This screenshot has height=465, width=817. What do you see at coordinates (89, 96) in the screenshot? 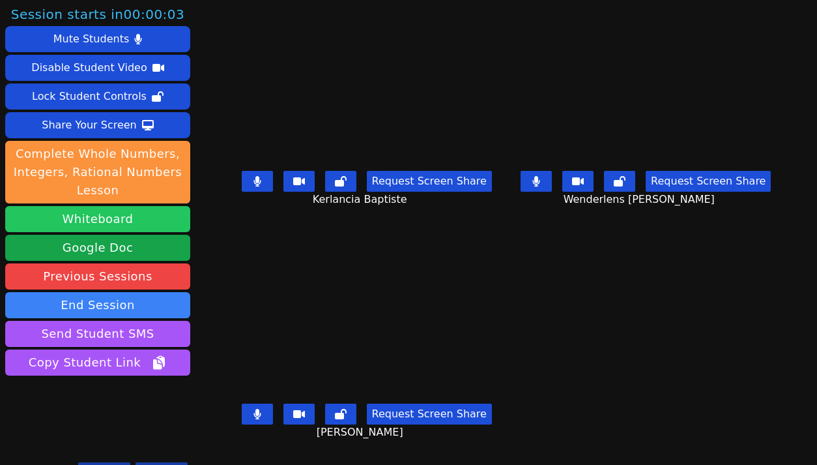
I see `div: Lock Student Controls` at bounding box center [89, 96].